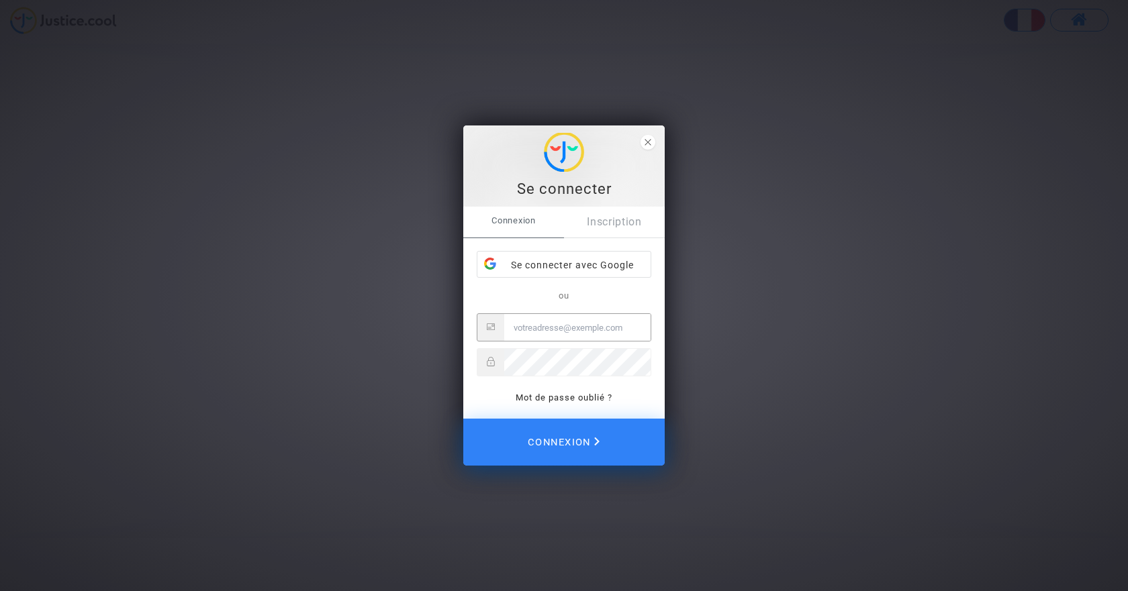 This screenshot has height=591, width=1128. I want to click on a: Mot de passe oublié ?, so click(564, 397).